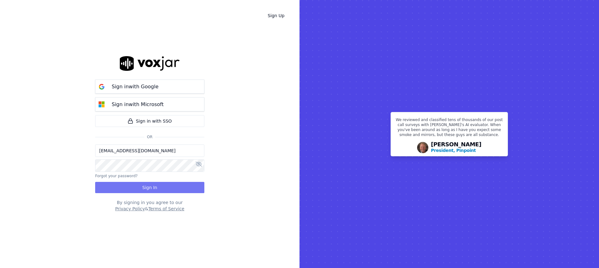 The image size is (599, 268). I want to click on button: Sign inwith Google, so click(150, 86).